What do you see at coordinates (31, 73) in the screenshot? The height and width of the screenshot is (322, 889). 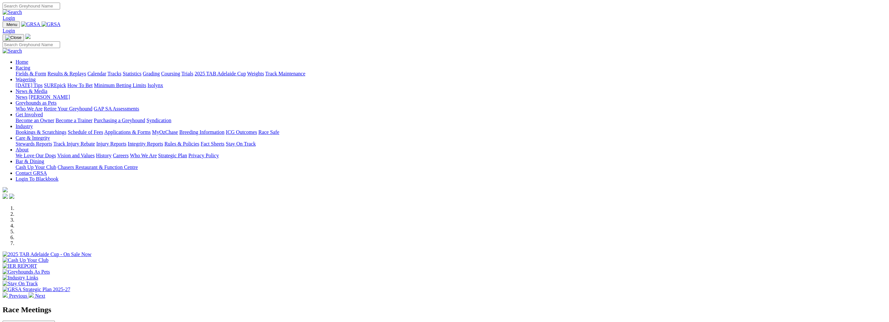 I see `a: Fields & Form` at bounding box center [31, 73].